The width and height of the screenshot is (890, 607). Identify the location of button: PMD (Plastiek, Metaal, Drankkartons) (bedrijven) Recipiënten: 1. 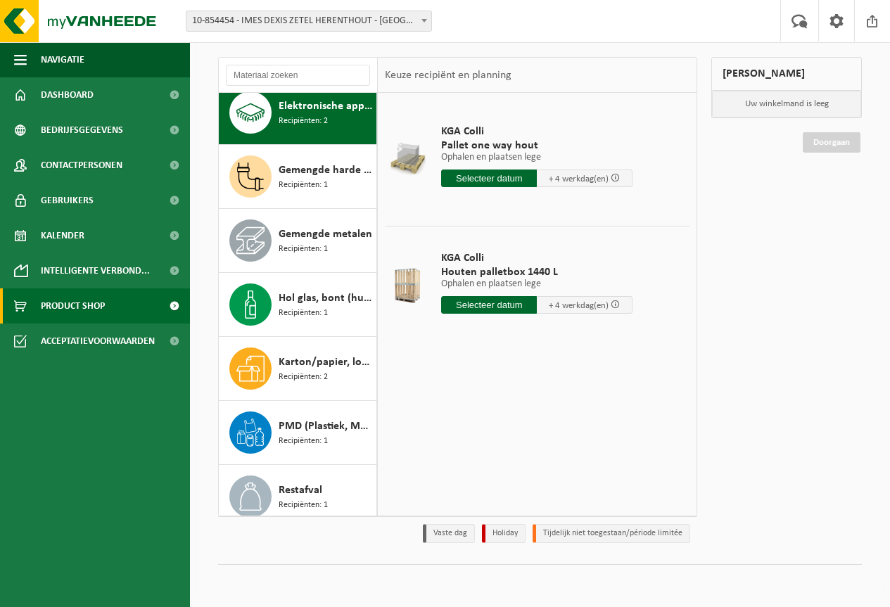
(298, 433).